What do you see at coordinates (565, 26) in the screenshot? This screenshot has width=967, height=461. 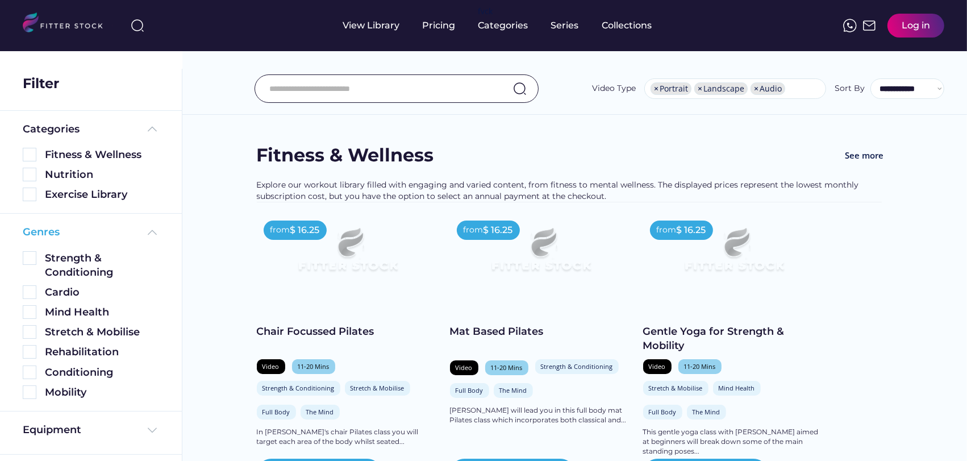 I see `div: Series` at bounding box center [565, 26].